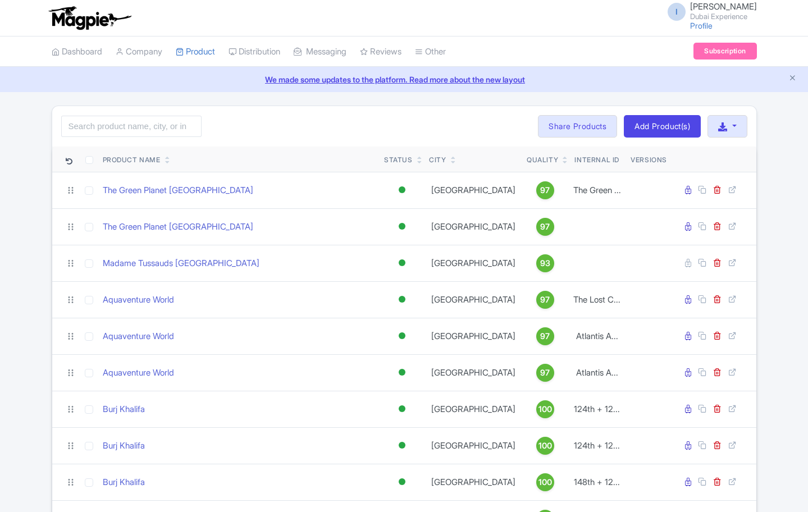 Image resolution: width=808 pixels, height=512 pixels. Describe the element at coordinates (577, 126) in the screenshot. I see `a: Share Products` at that location.